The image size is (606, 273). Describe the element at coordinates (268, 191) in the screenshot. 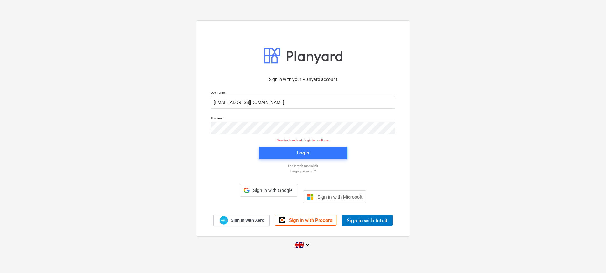

I see `div: Sign in with Google` at that location.